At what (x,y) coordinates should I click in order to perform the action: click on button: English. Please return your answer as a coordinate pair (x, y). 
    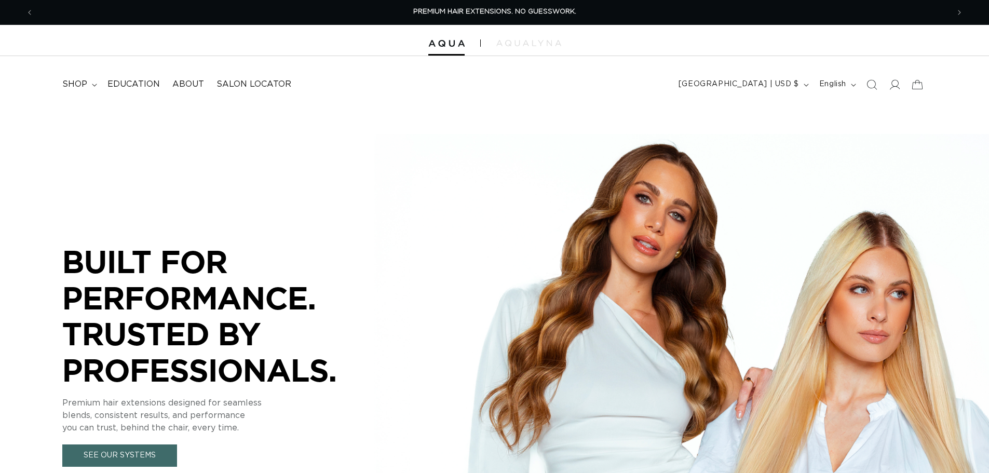
    Looking at the image, I should click on (836, 85).